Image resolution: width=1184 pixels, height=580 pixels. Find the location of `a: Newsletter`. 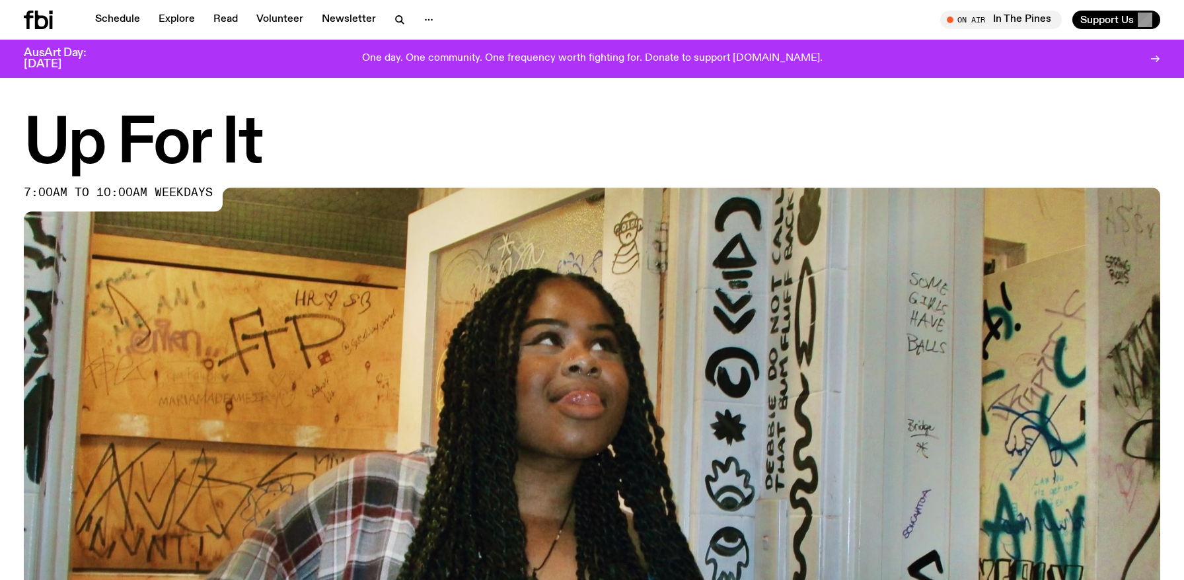

a: Newsletter is located at coordinates (349, 20).